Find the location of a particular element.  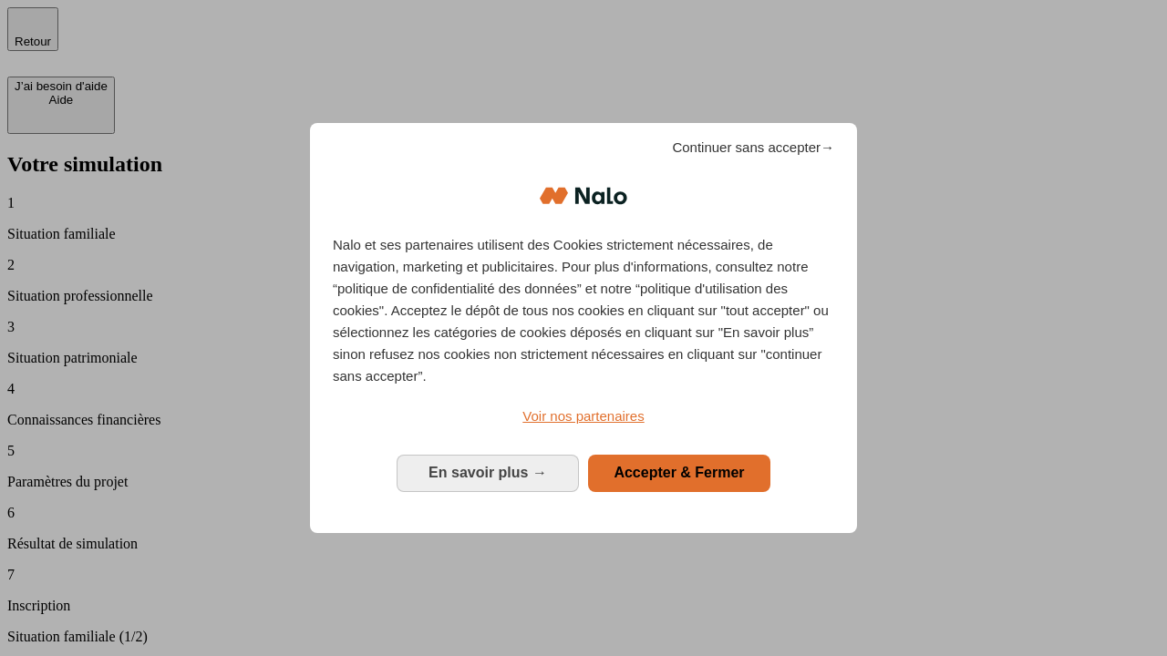

span: En savoir plus → is located at coordinates (488, 472).